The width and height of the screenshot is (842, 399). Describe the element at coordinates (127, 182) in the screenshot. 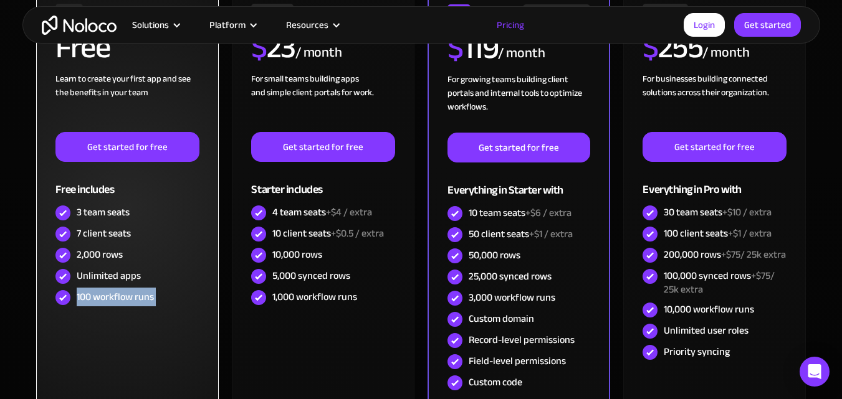

I see `div: Free includes` at that location.